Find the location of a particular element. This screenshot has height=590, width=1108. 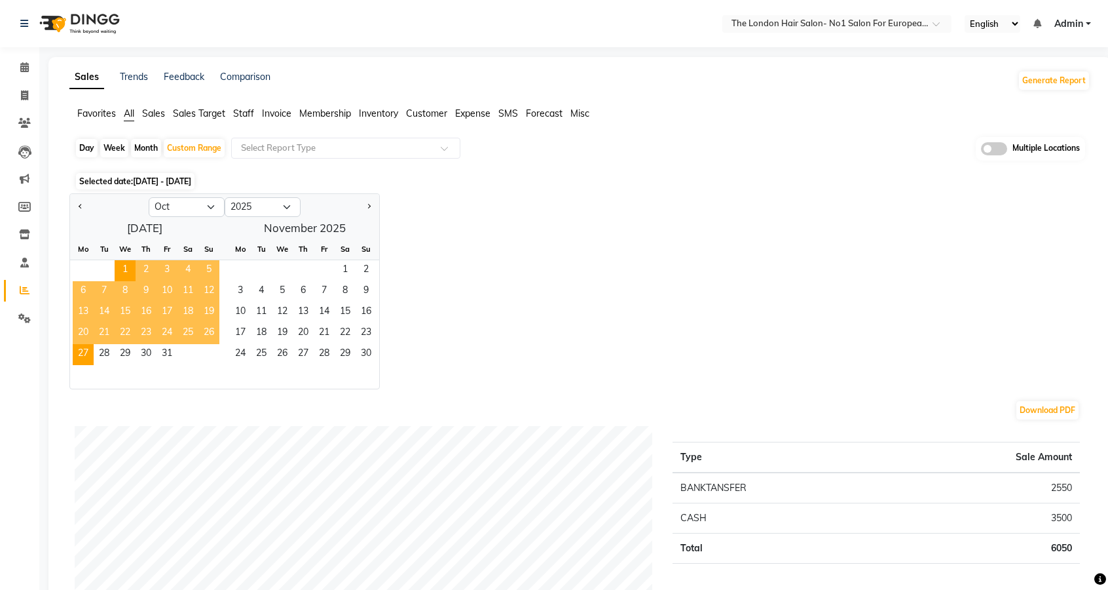

div: Tuesday, November 18, 2025 is located at coordinates (261, 333).